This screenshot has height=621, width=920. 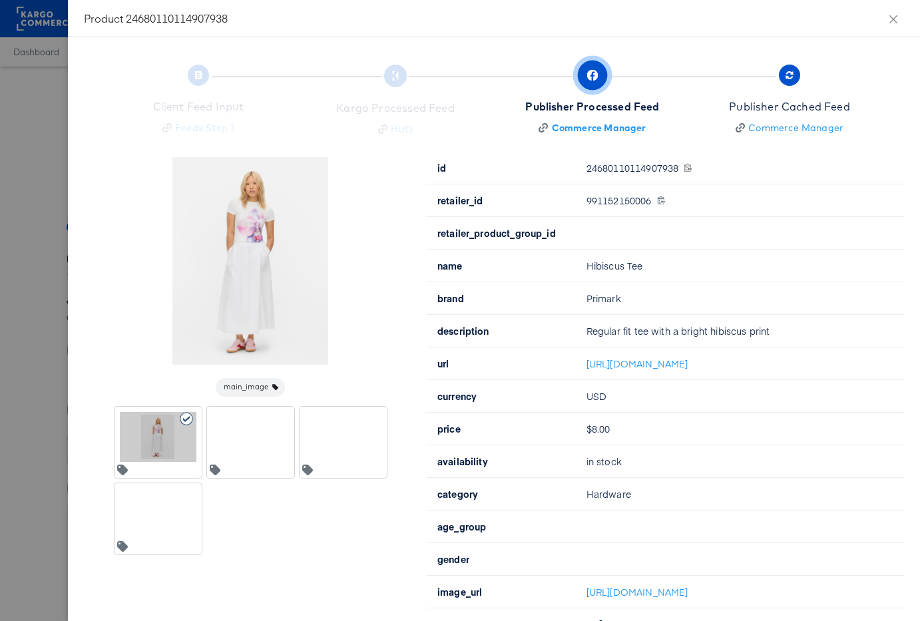 I want to click on button: Publisher Processed FeedCommerce Manager, so click(x=593, y=101).